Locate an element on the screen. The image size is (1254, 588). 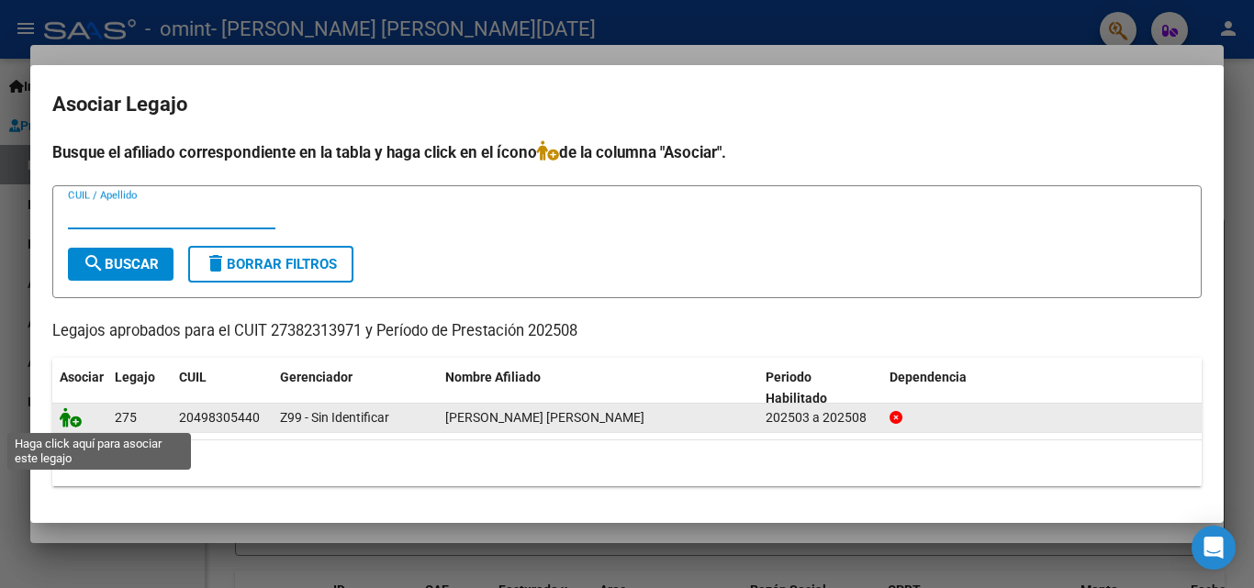
h4: Busque el afiliado correspondiente en la tabla y haga click en el ícono de la columna "Asociar". is located at coordinates (627, 152).